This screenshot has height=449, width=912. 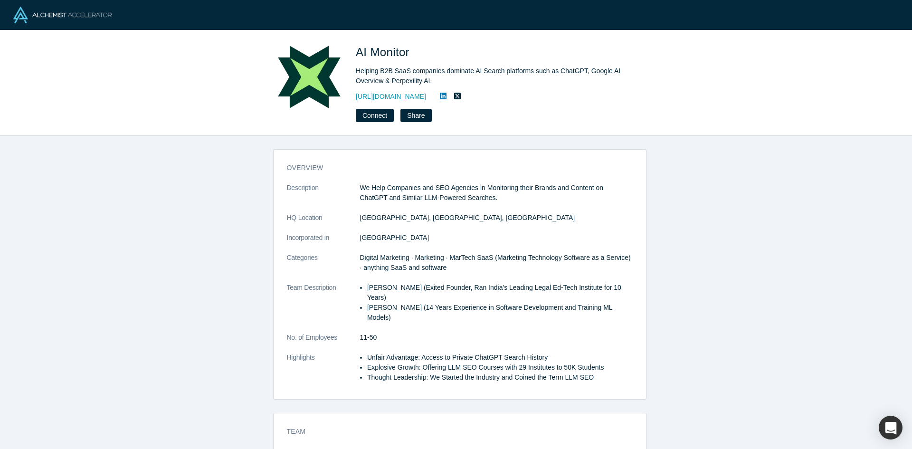 I want to click on h3: Team, so click(x=453, y=431).